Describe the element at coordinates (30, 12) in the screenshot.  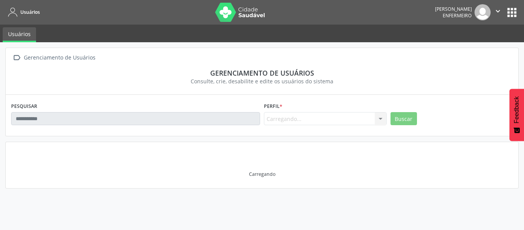
I see `span: Usuários` at that location.